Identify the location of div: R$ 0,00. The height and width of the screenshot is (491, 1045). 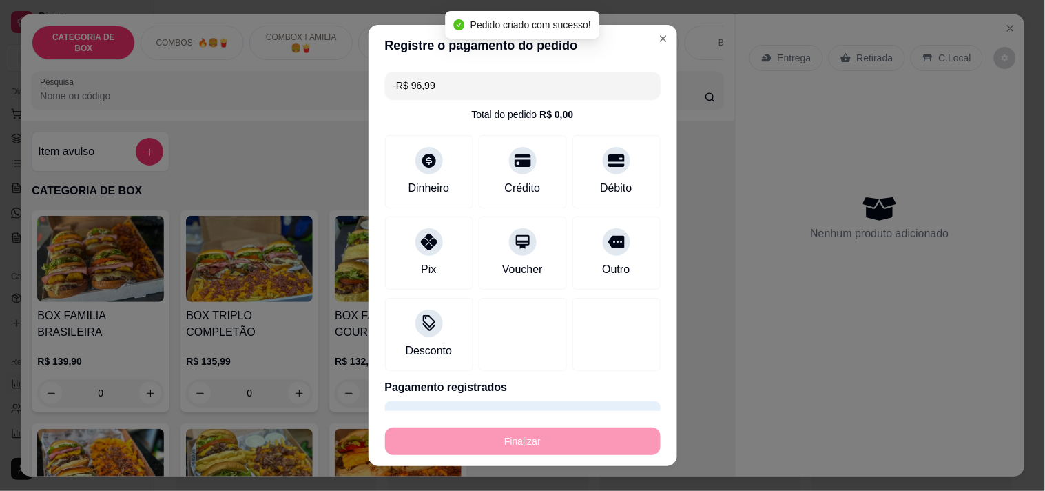
(556, 114).